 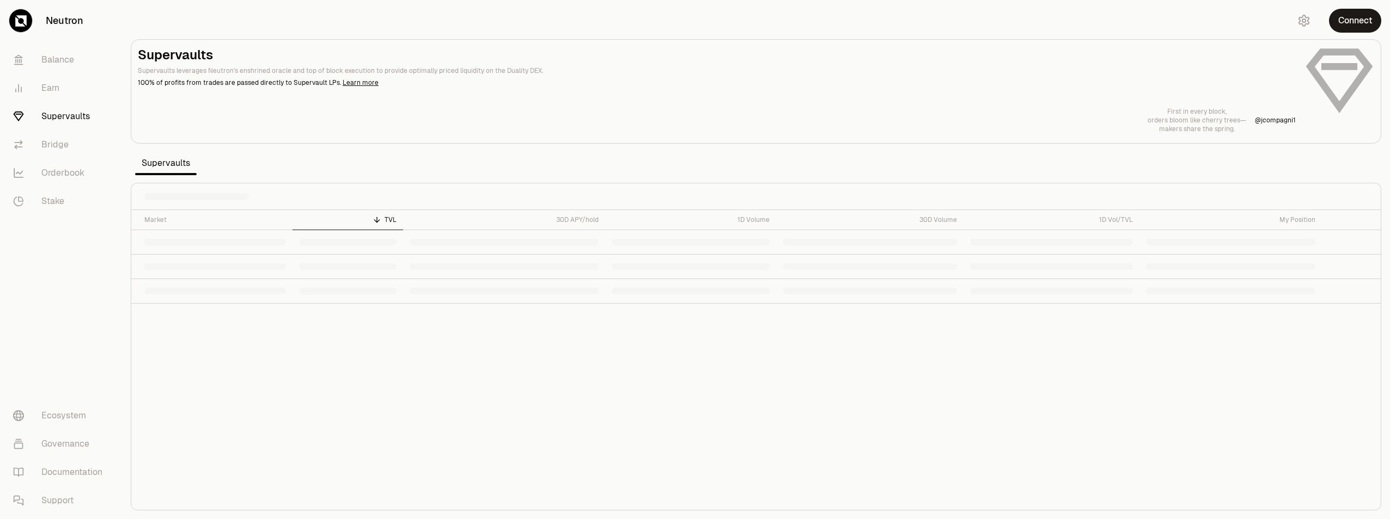 I want to click on div: TVL, so click(x=347, y=220).